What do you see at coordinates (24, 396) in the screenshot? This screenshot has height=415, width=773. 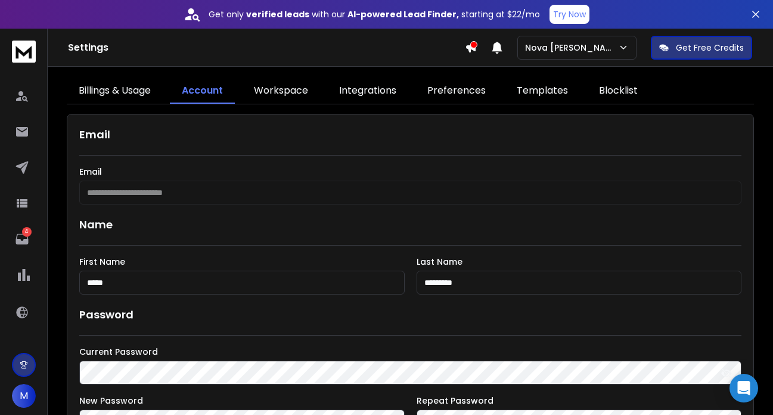 I see `button: M` at bounding box center [24, 396].